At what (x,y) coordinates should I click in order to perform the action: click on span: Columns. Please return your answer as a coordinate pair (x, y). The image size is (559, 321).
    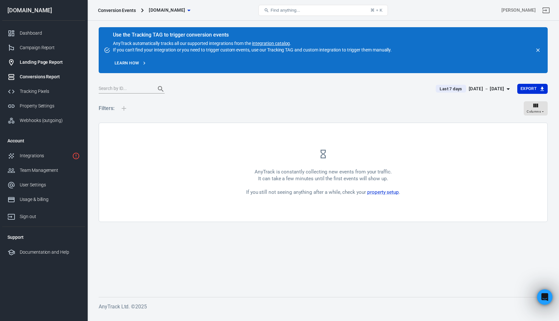
    Looking at the image, I should click on (534, 112).